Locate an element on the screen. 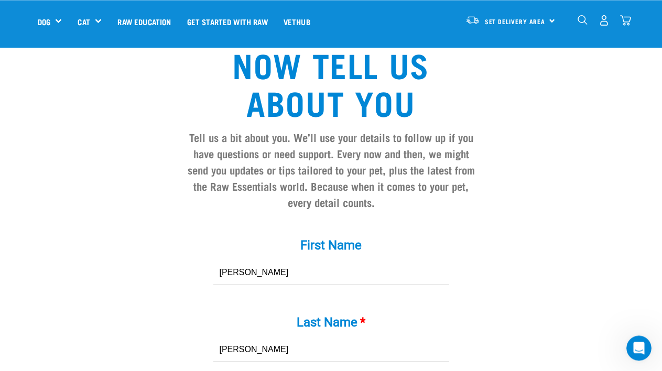 This screenshot has height=371, width=662. label: Last Name is located at coordinates (331, 322).